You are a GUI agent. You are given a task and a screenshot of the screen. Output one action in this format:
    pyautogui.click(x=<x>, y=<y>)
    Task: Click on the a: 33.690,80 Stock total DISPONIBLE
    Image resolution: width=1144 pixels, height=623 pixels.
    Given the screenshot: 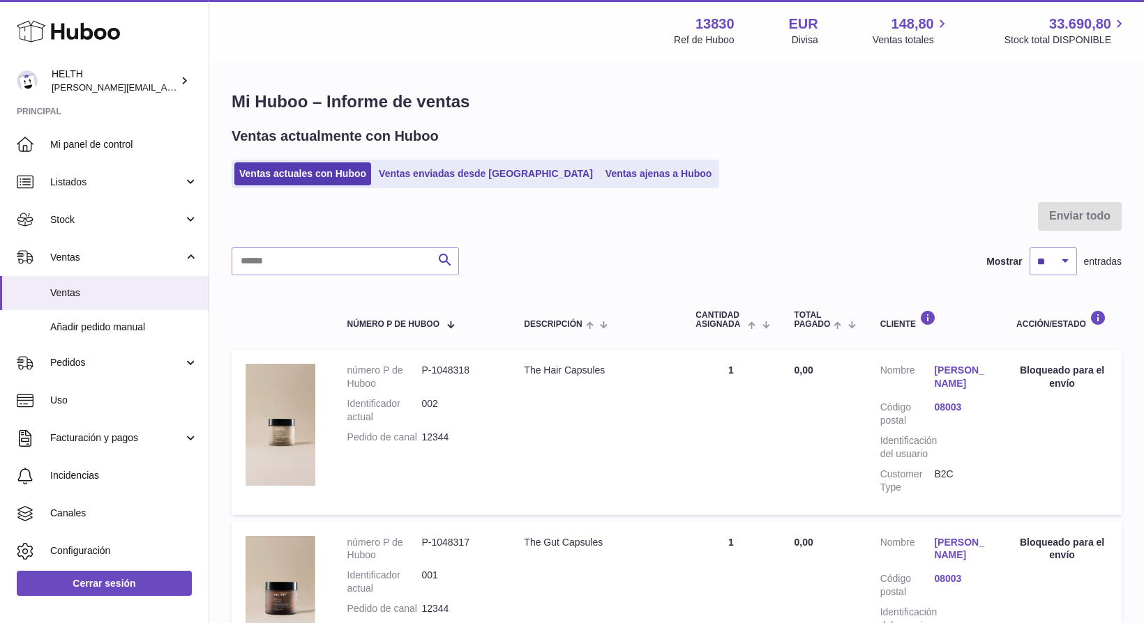 What is the action you would take?
    pyautogui.click(x=1065, y=31)
    